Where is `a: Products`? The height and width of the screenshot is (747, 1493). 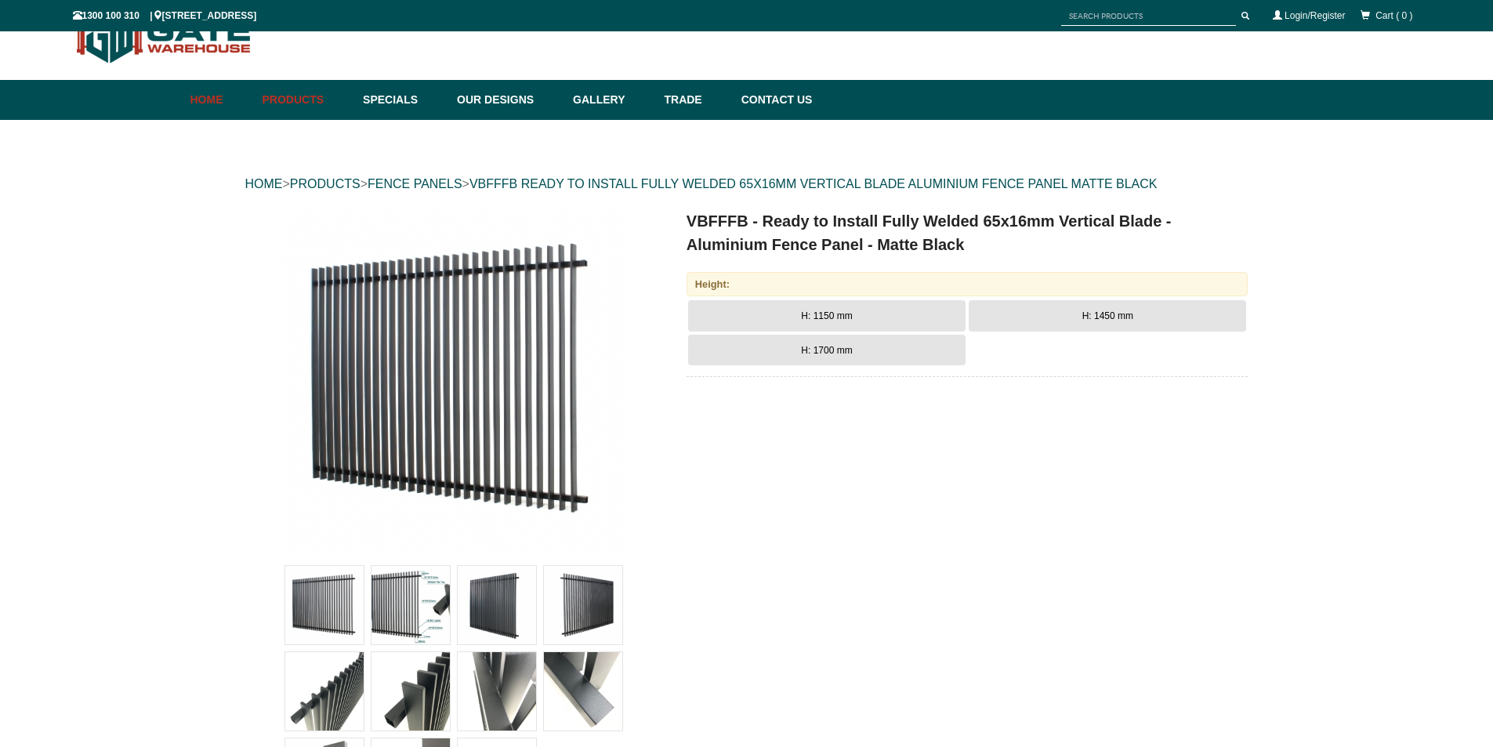 a: Products is located at coordinates (305, 100).